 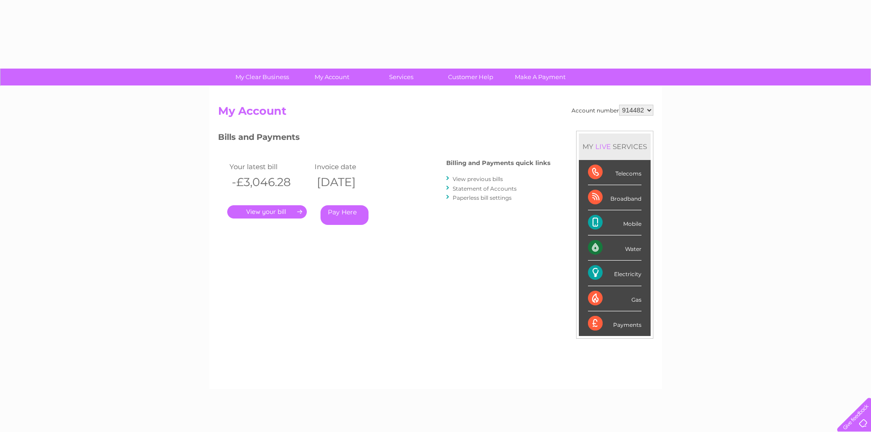 What do you see at coordinates (471, 77) in the screenshot?
I see `a: Customer Help` at bounding box center [471, 77].